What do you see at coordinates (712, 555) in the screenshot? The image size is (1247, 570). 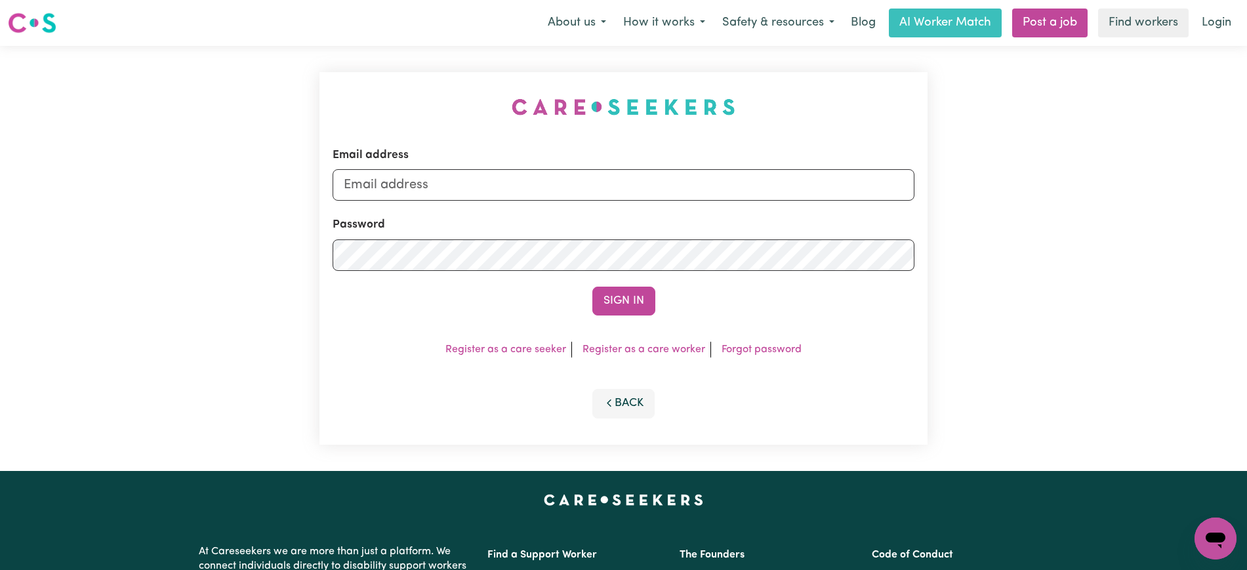 I see `a: The Founders` at bounding box center [712, 555].